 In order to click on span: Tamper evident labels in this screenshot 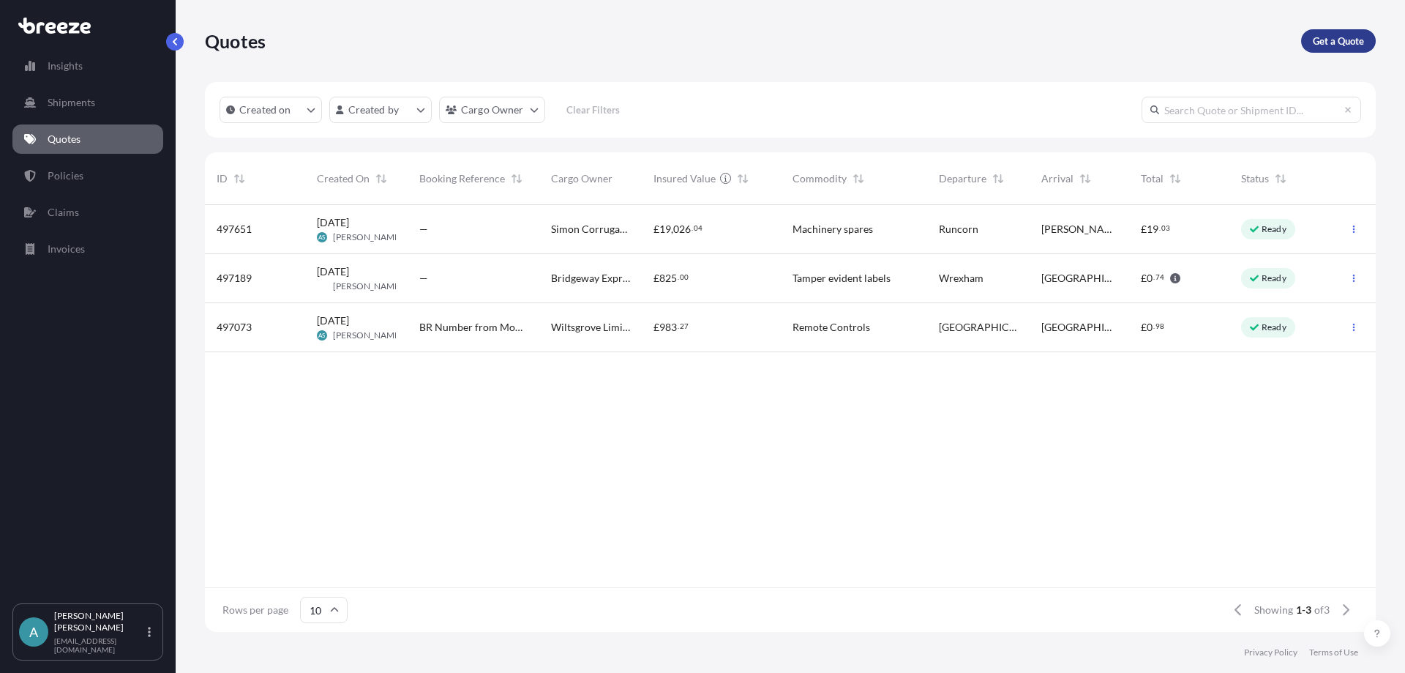, I will do `click(842, 278)`.